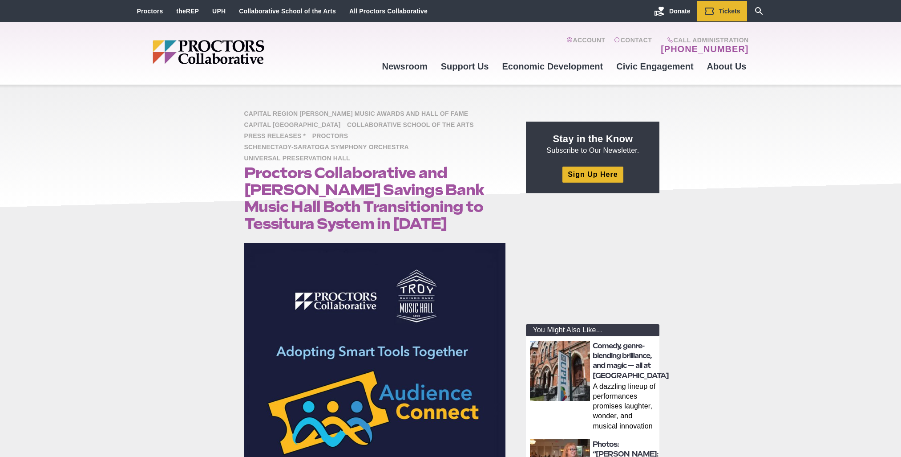 This screenshot has height=457, width=901. I want to click on a: All Proctors Collaborative, so click(389, 11).